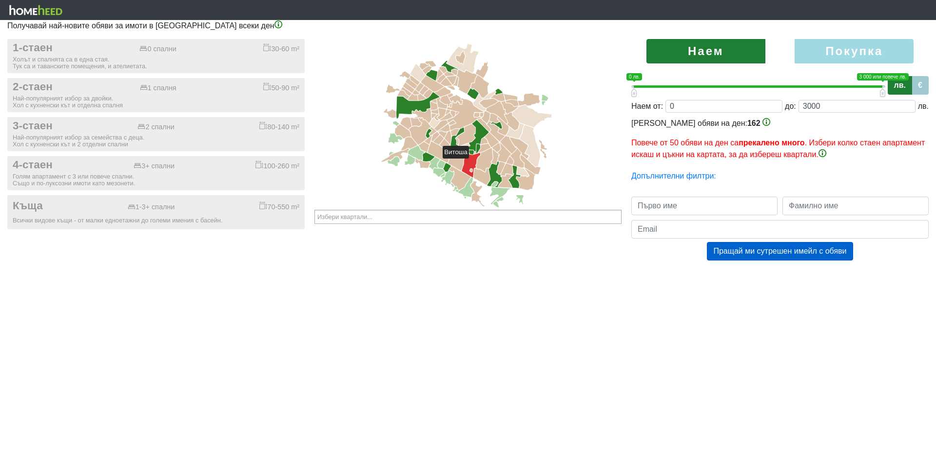 This screenshot has width=936, height=461. Describe the element at coordinates (156, 127) in the screenshot. I see `div: 2 спални` at that location.